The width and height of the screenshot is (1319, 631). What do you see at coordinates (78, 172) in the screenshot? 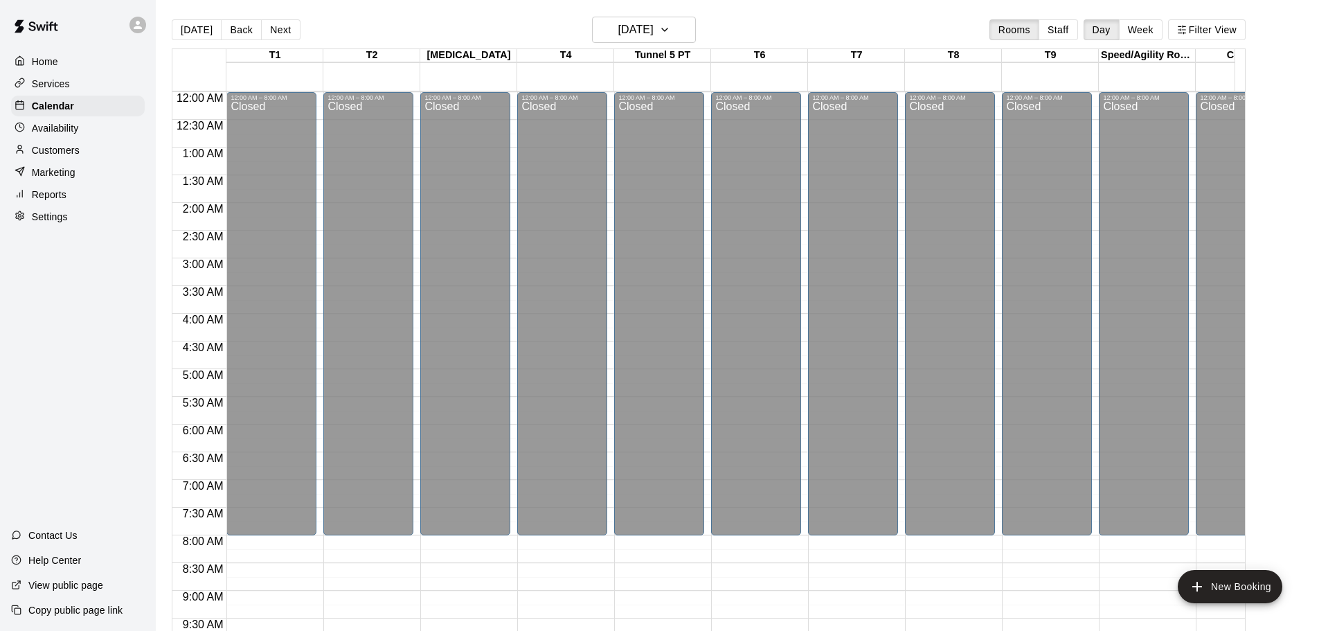
I see `a: Marketing` at bounding box center [78, 172].